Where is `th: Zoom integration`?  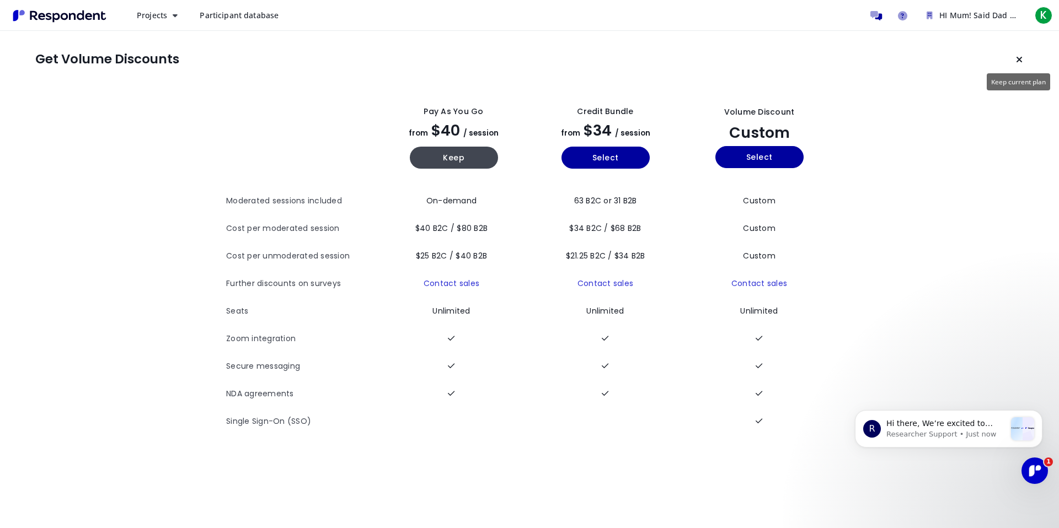
th: Zoom integration is located at coordinates (302, 339).